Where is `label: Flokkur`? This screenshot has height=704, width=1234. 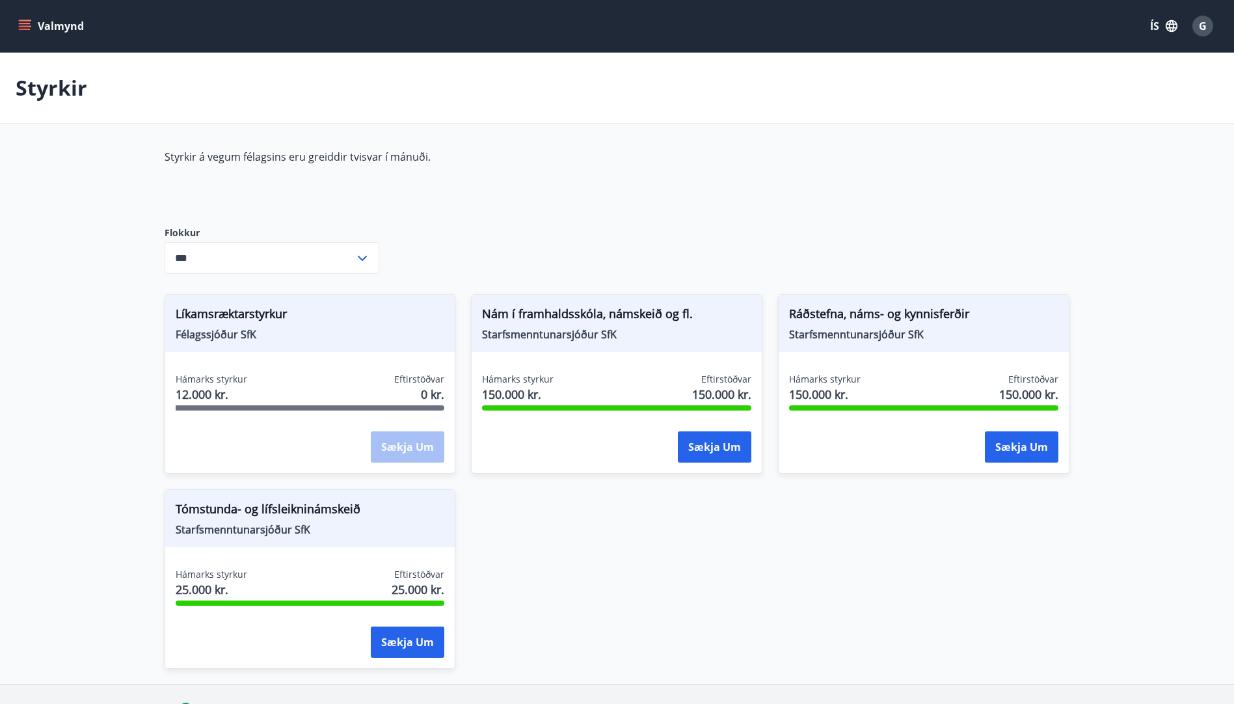 label: Flokkur is located at coordinates (272, 233).